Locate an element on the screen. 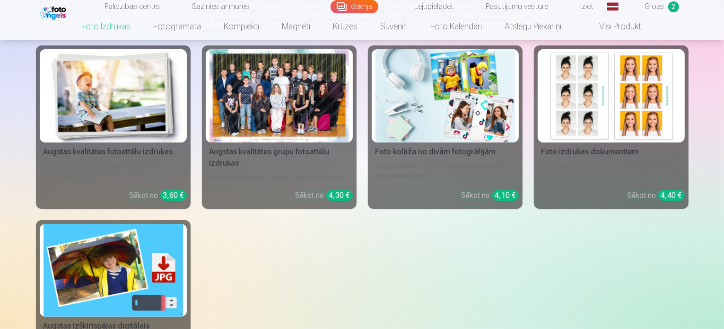  div: Foto izdrukas dokumentiem is located at coordinates (611, 152).